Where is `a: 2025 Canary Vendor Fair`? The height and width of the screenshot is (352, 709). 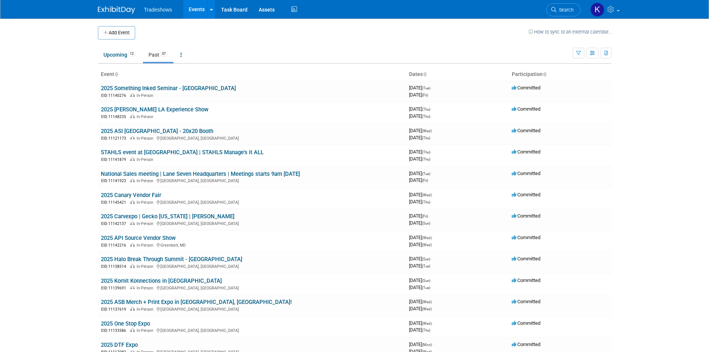
a: 2025 Canary Vendor Fair is located at coordinates (131, 195).